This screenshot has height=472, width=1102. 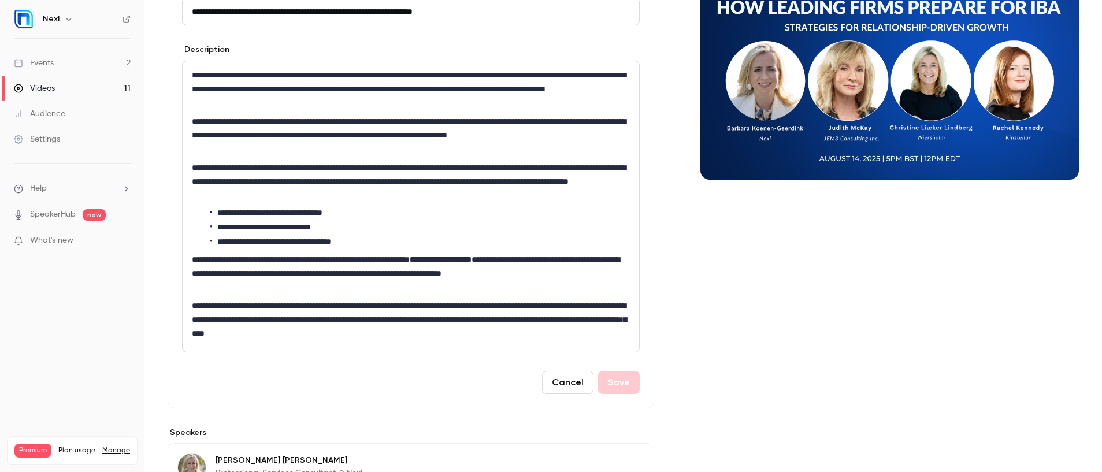 I want to click on button: Cancel, so click(x=567, y=382).